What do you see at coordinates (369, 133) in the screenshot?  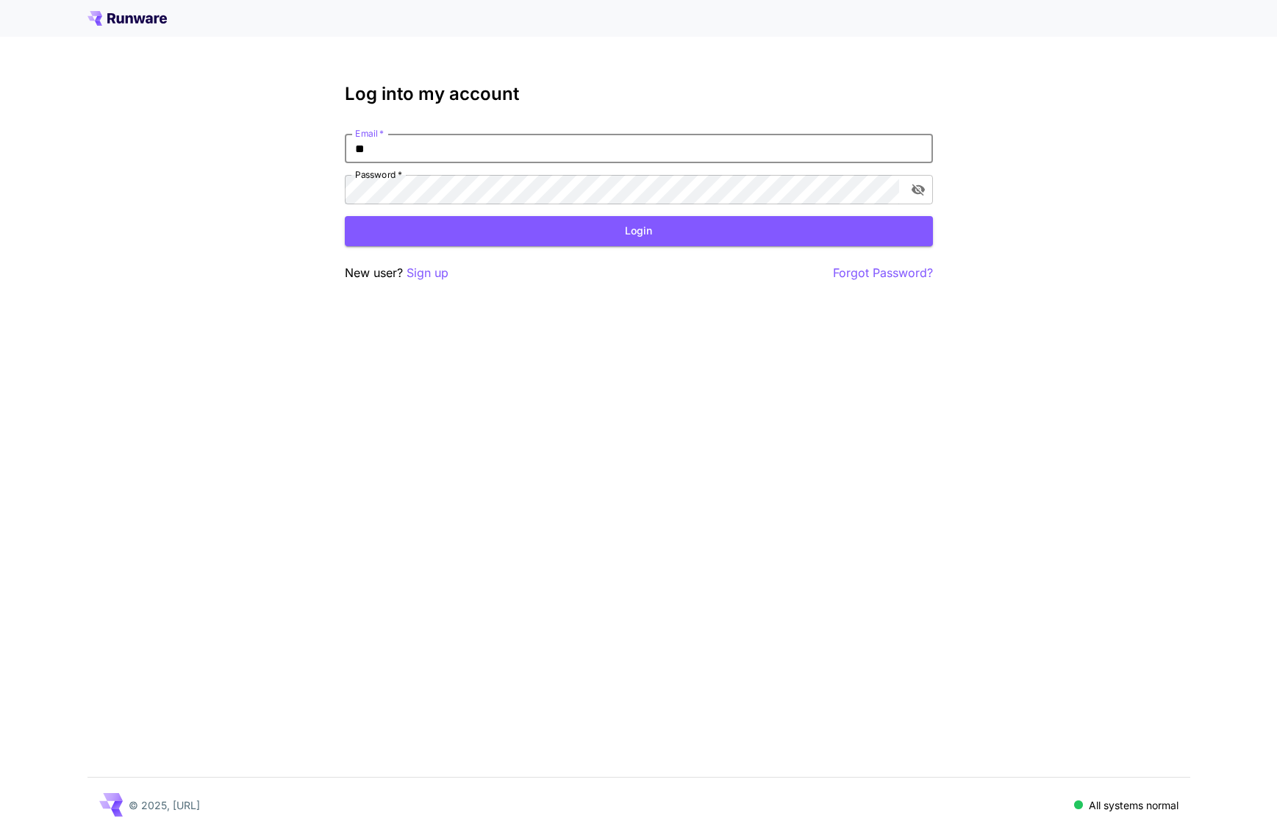 I see `label: Email` at bounding box center [369, 133].